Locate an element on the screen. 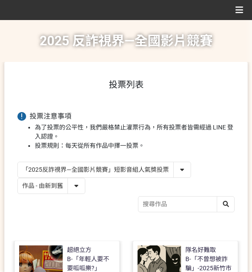 This screenshot has height=272, width=252. input: 搜尋作品 is located at coordinates (186, 204).